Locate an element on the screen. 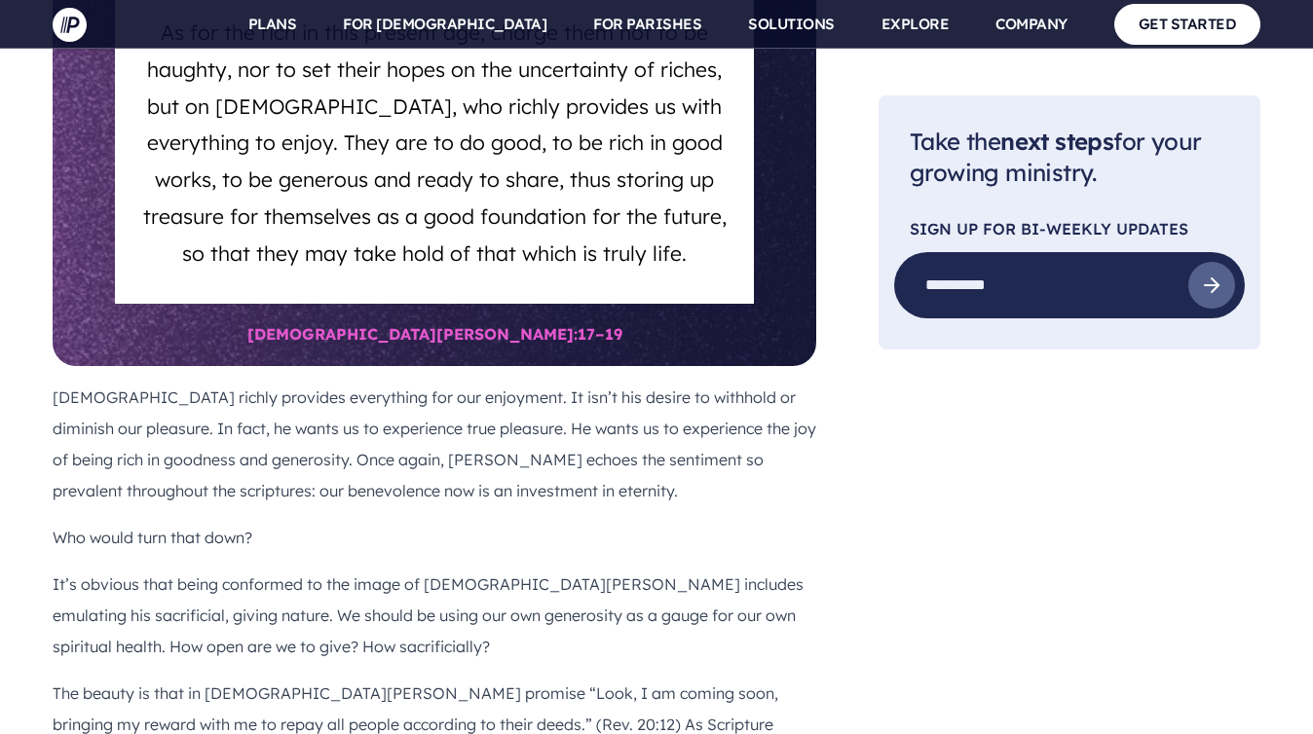  a: GET STARTED is located at coordinates (1187, 23).